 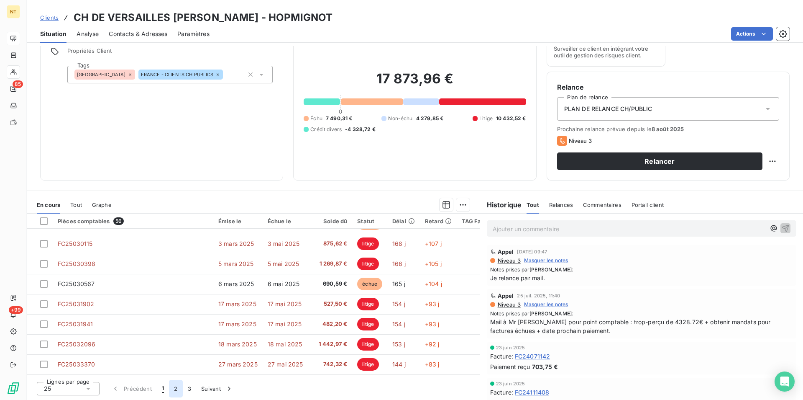 I want to click on button: 3, so click(x=190, y=388).